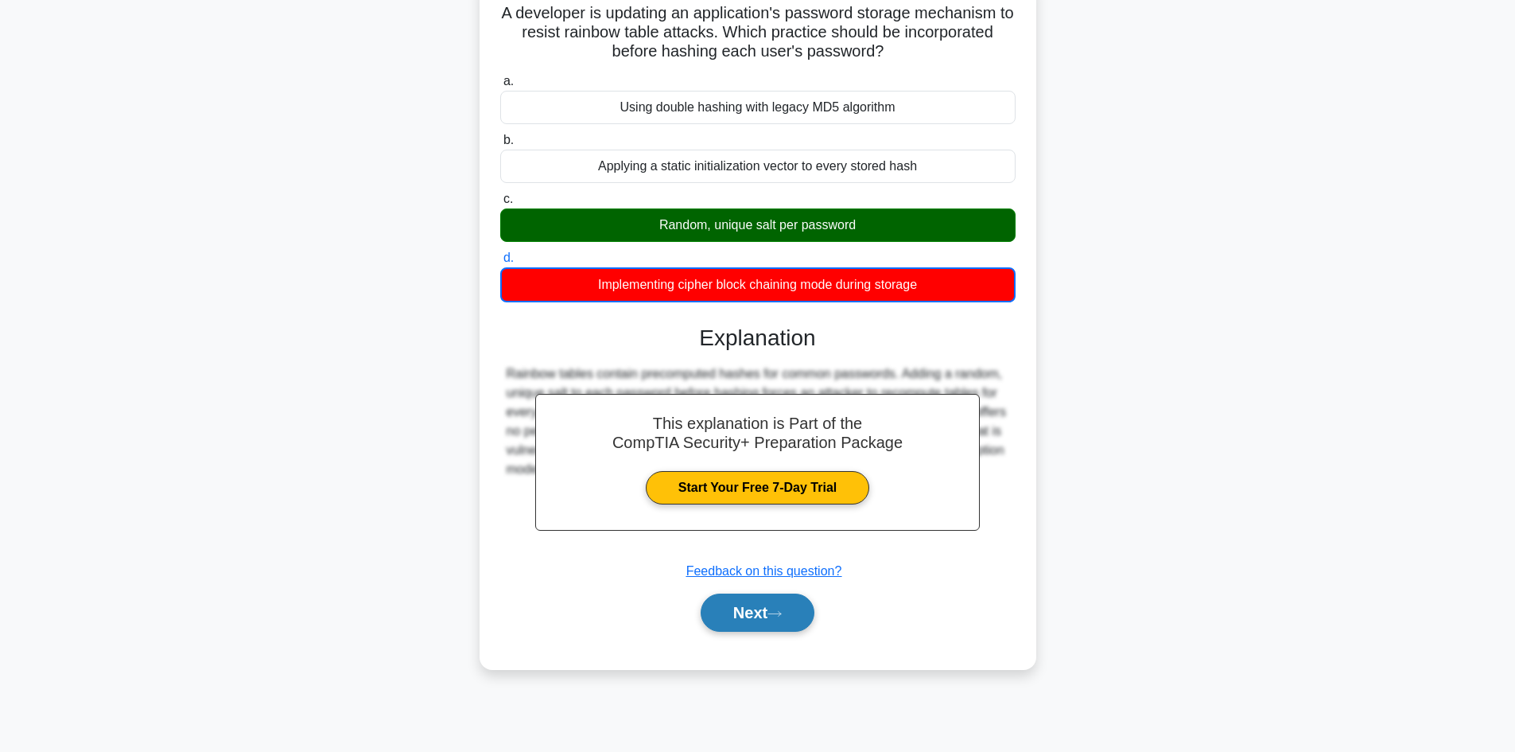 This screenshot has width=1515, height=752. Describe the element at coordinates (758, 225) in the screenshot. I see `div: Random, unique salt per password` at that location.